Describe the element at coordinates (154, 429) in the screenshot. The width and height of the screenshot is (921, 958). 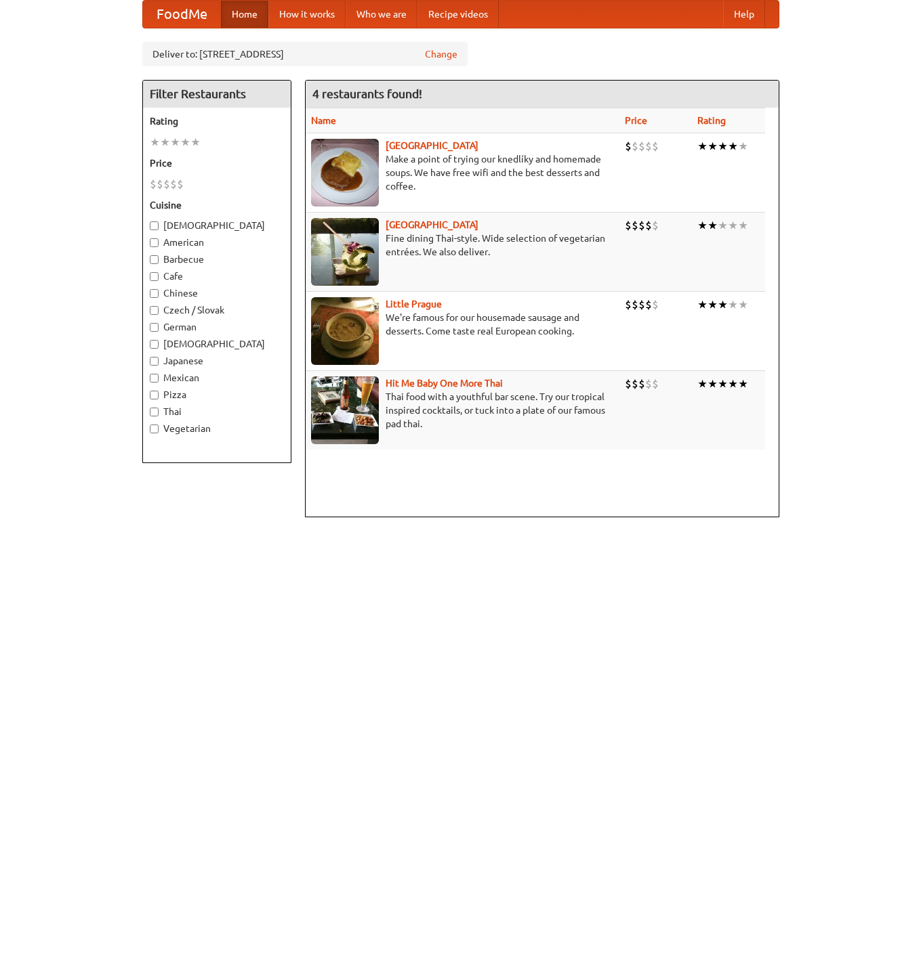
I see `input: Vegetarian` at that location.